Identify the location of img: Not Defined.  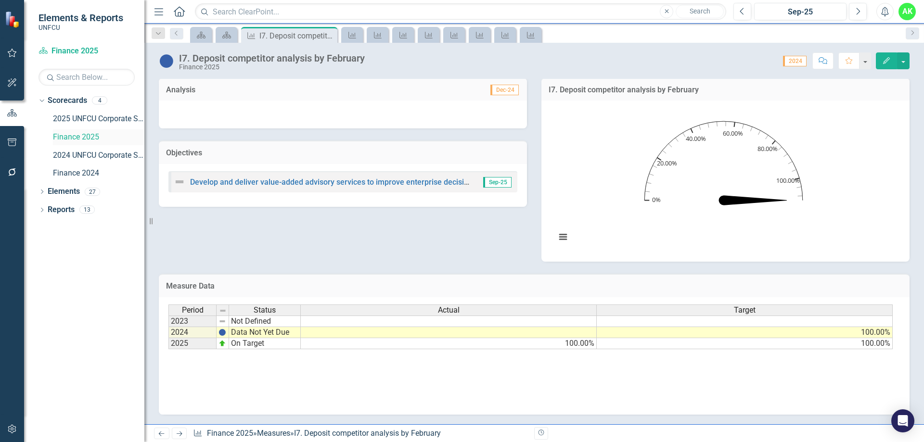
(179, 182).